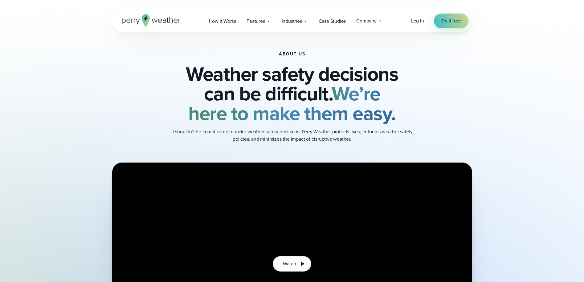 This screenshot has height=282, width=584. Describe the element at coordinates (292, 54) in the screenshot. I see `h1: About Us` at that location.